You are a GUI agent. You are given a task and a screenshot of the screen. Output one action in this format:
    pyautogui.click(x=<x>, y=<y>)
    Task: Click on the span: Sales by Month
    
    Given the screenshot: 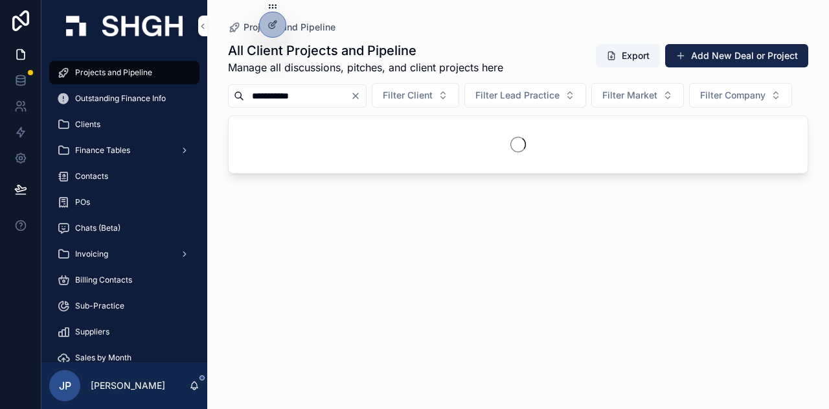 What is the action you would take?
    pyautogui.click(x=103, y=357)
    